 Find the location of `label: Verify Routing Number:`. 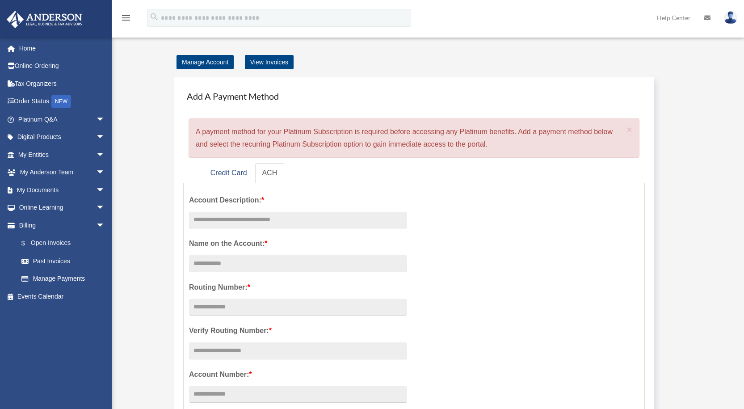

label: Verify Routing Number: is located at coordinates (298, 331).